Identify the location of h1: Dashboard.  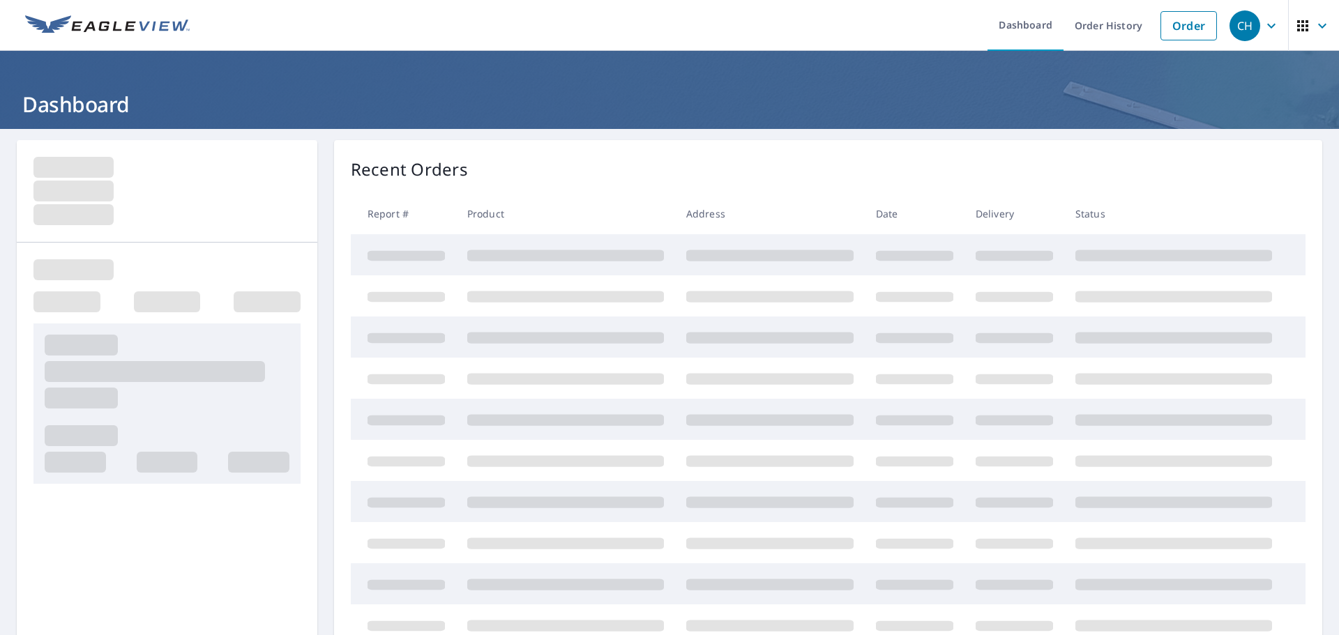
(670, 104).